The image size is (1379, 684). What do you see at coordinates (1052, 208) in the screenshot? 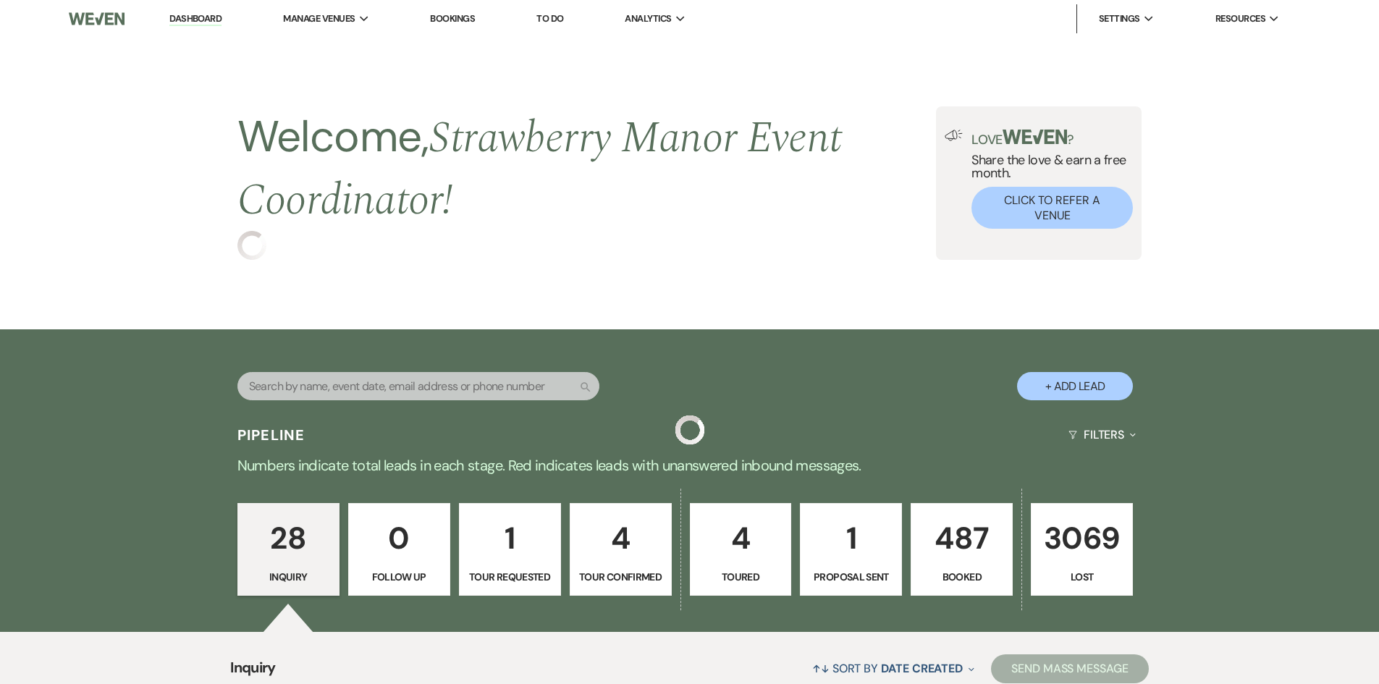
I see `button: Click to Refer a Venue` at bounding box center [1052, 208].